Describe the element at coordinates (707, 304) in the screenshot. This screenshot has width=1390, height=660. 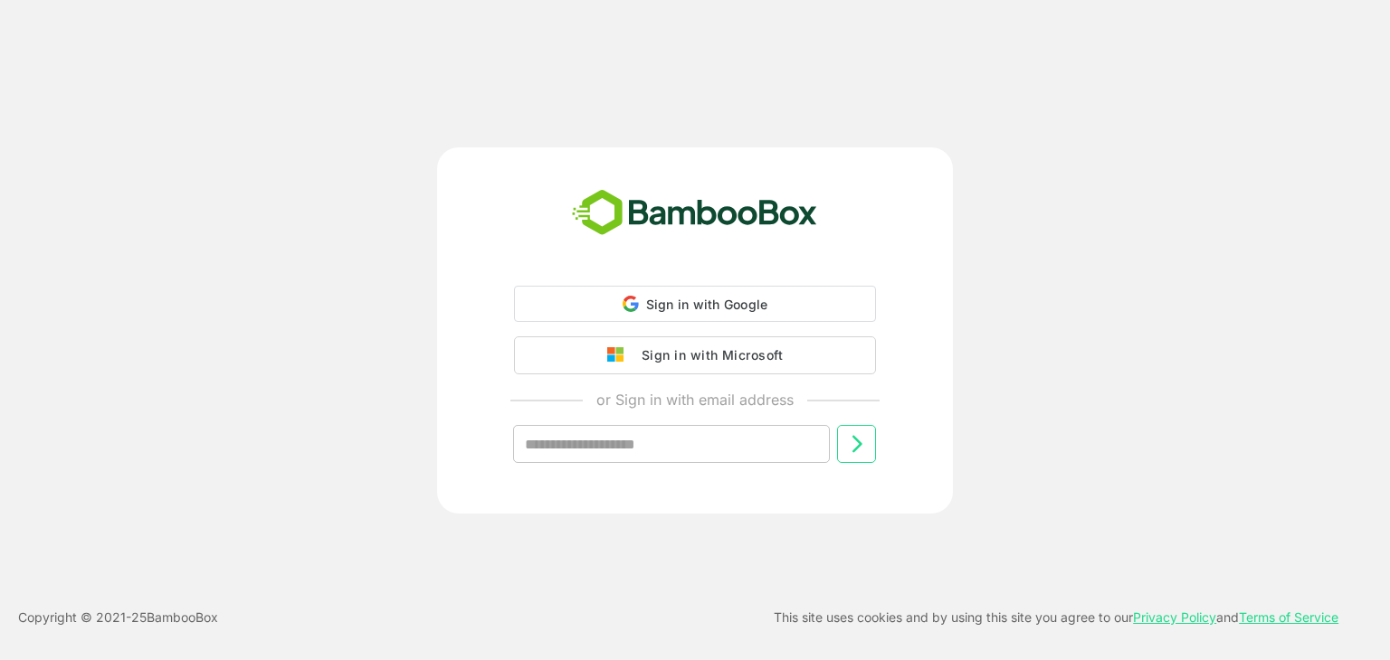
I see `span: Sign in with Google` at that location.